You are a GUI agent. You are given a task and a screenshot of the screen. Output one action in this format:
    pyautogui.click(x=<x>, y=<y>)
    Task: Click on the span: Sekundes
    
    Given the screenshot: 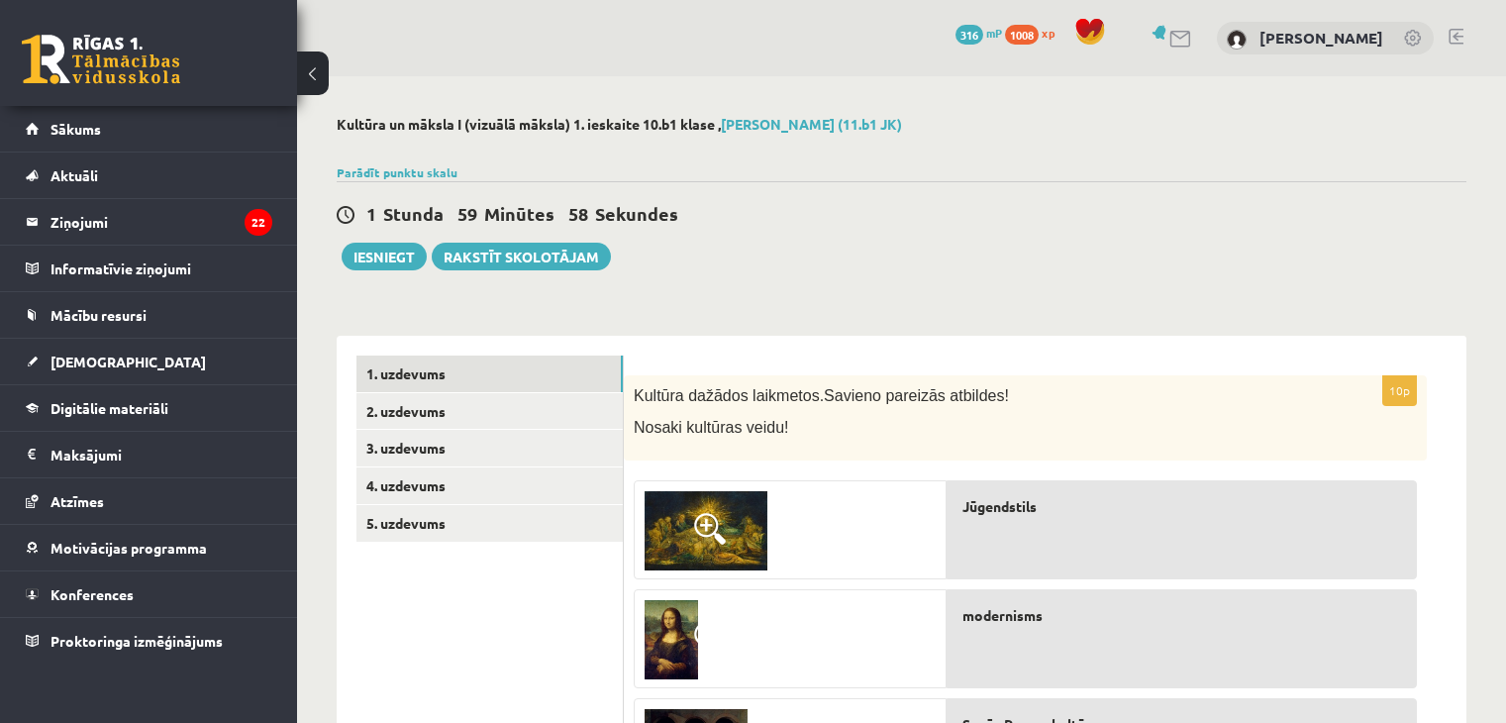 What is the action you would take?
    pyautogui.click(x=637, y=213)
    